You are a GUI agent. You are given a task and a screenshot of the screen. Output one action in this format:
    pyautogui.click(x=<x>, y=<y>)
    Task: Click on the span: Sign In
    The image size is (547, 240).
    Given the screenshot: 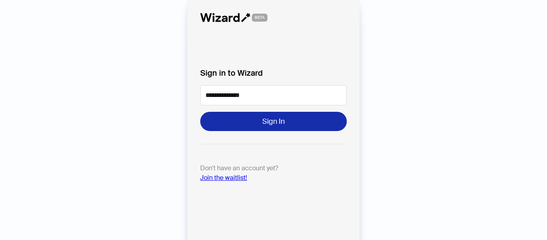 What is the action you would take?
    pyautogui.click(x=274, y=121)
    